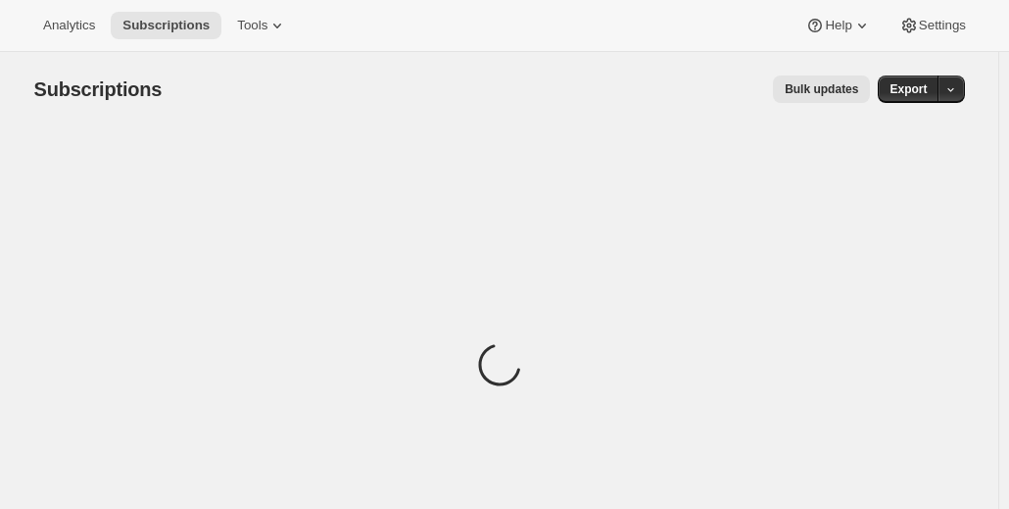 This screenshot has width=1009, height=509. Describe the element at coordinates (838, 25) in the screenshot. I see `span: Help` at that location.